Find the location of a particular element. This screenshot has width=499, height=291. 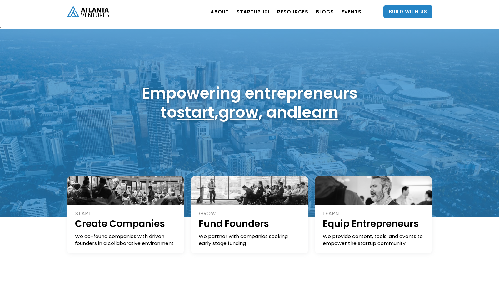

a: Build With Us is located at coordinates (408, 12).